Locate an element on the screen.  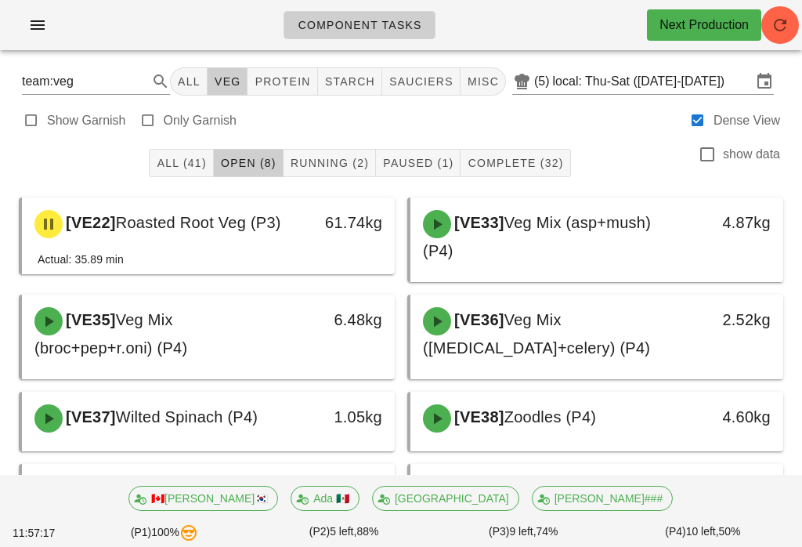
a: Component Tasks is located at coordinates (359, 25).